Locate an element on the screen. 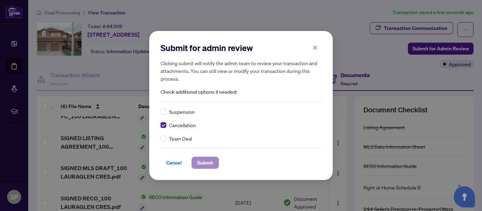 Image resolution: width=482 pixels, height=211 pixels. h5: Clicking submit will notify the admin team to review your transaction and attachments. You can st... is located at coordinates (241, 71).